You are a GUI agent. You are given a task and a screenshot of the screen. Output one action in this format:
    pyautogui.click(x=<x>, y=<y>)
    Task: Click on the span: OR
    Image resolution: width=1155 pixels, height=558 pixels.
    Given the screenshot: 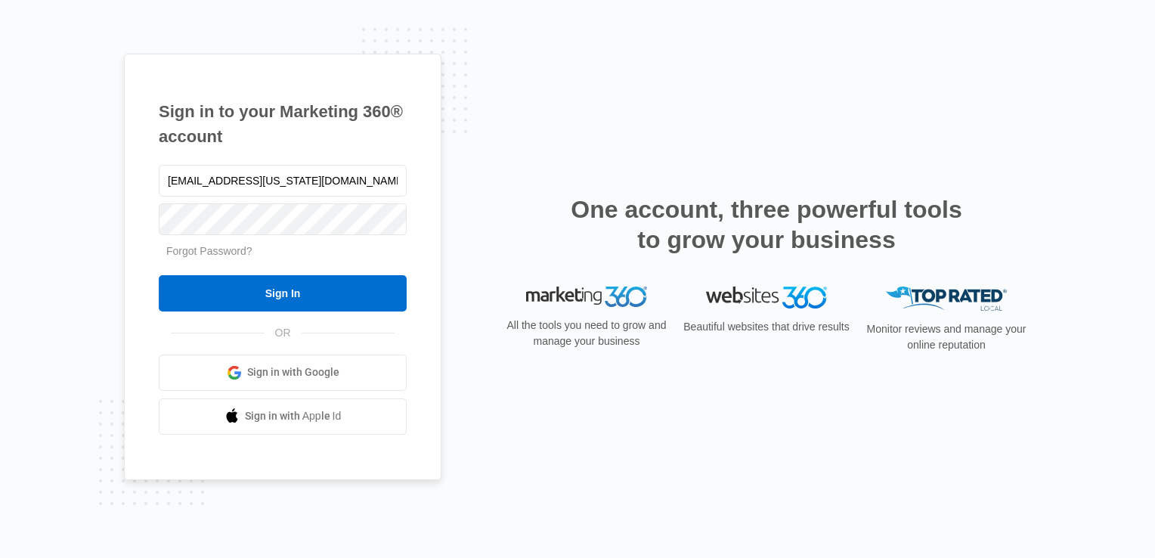 What is the action you would take?
    pyautogui.click(x=283, y=333)
    